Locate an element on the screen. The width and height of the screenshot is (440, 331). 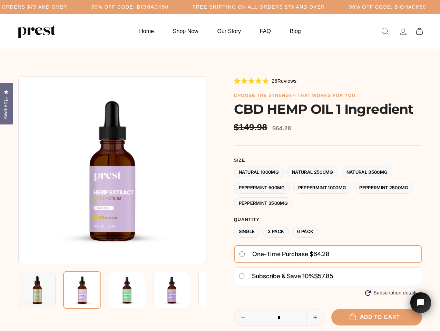
label: Quantity is located at coordinates (328, 220).